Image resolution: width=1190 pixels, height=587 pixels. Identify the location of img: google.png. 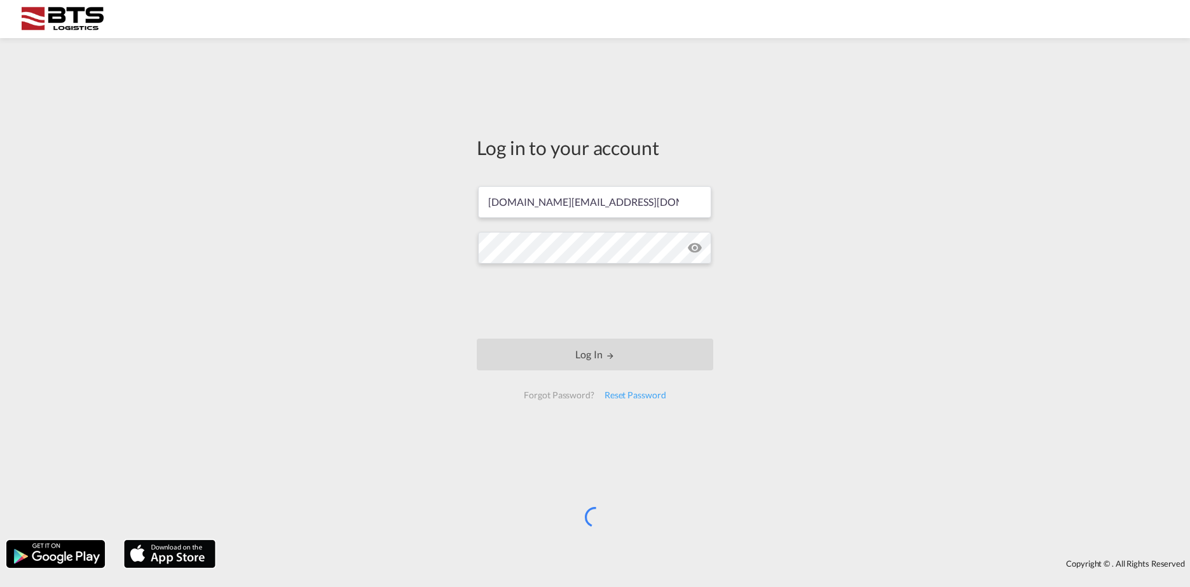
(55, 554).